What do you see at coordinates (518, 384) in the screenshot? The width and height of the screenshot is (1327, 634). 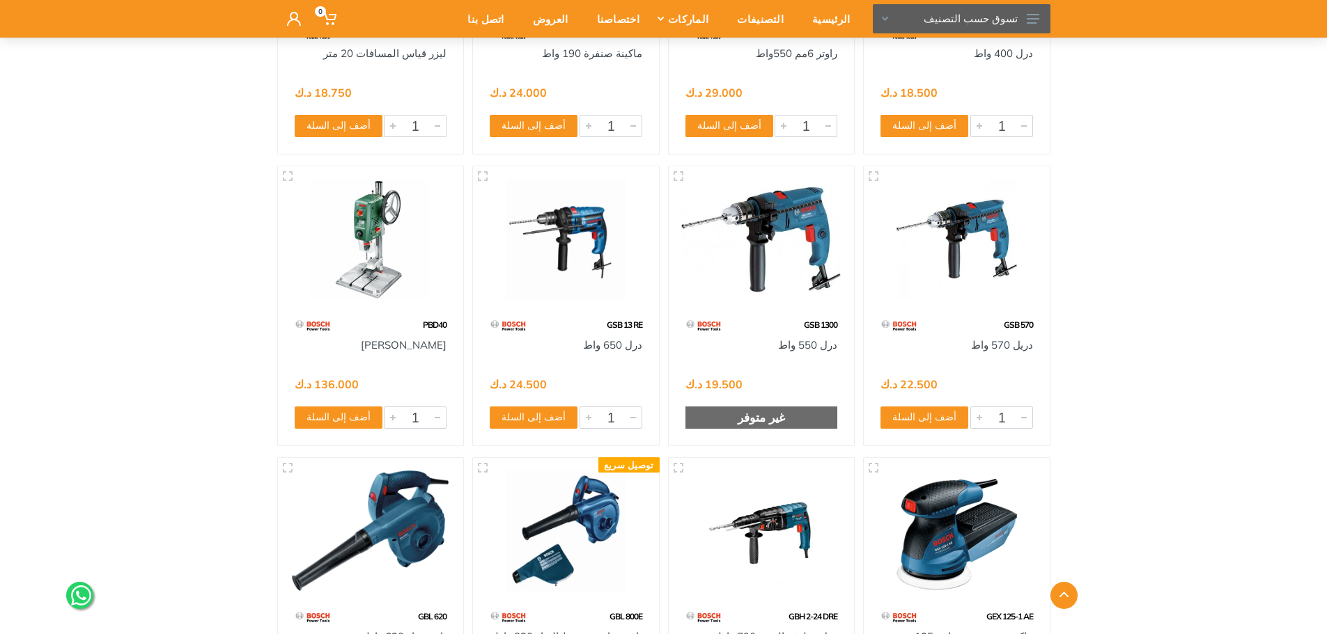 I see `div: 24.500 د.ك` at bounding box center [518, 384].